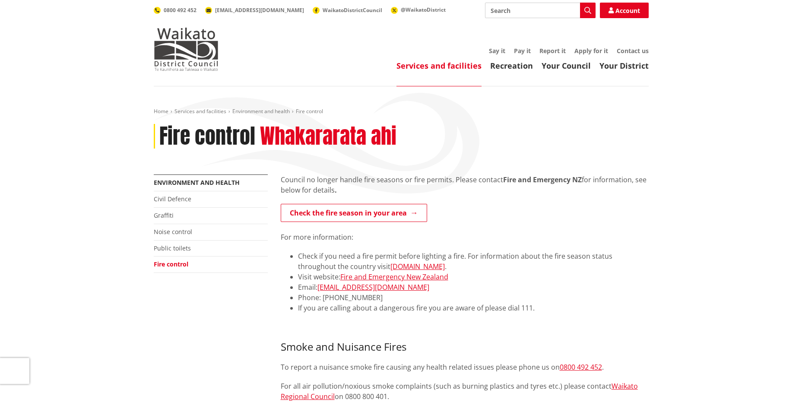  Describe the element at coordinates (171, 264) in the screenshot. I see `a: Fire control` at that location.